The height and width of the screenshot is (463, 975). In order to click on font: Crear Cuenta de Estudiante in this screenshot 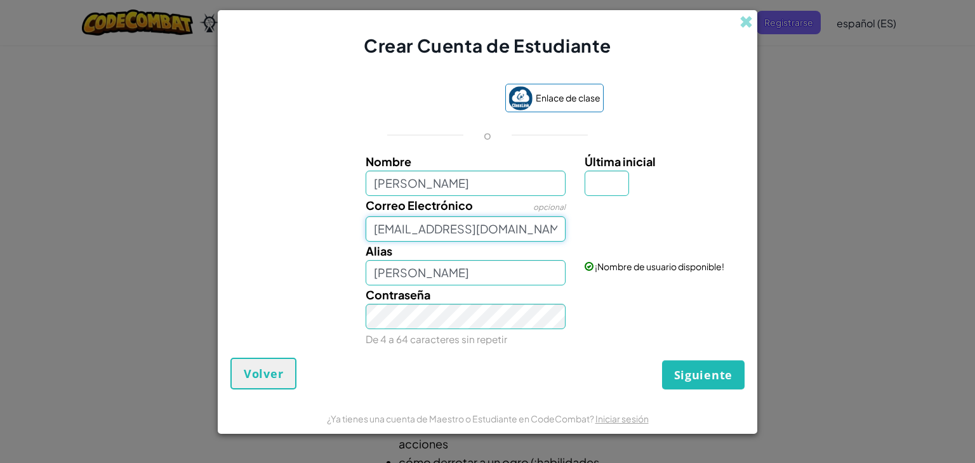, I will do `click(488, 45)`.